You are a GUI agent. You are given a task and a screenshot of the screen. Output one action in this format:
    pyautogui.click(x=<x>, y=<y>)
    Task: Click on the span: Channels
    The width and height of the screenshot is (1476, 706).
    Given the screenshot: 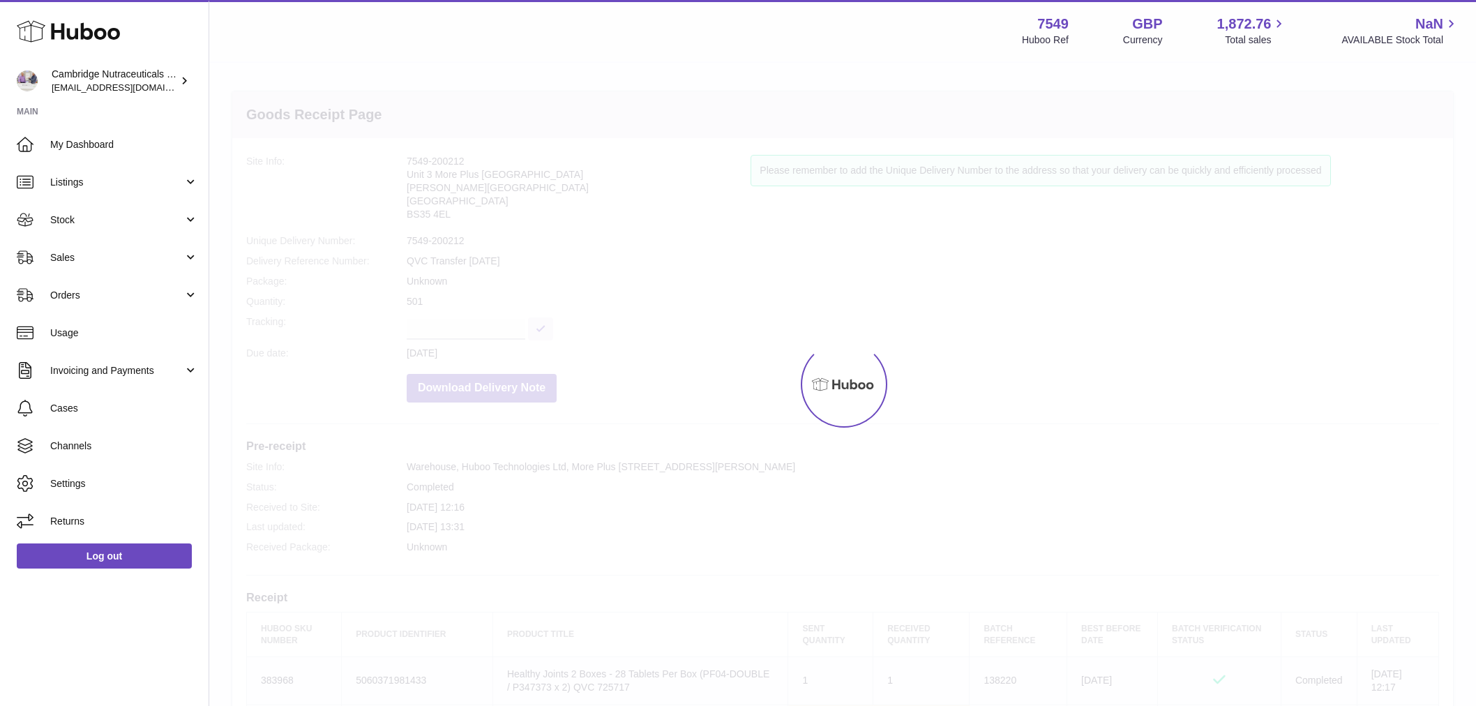 What is the action you would take?
    pyautogui.click(x=124, y=446)
    